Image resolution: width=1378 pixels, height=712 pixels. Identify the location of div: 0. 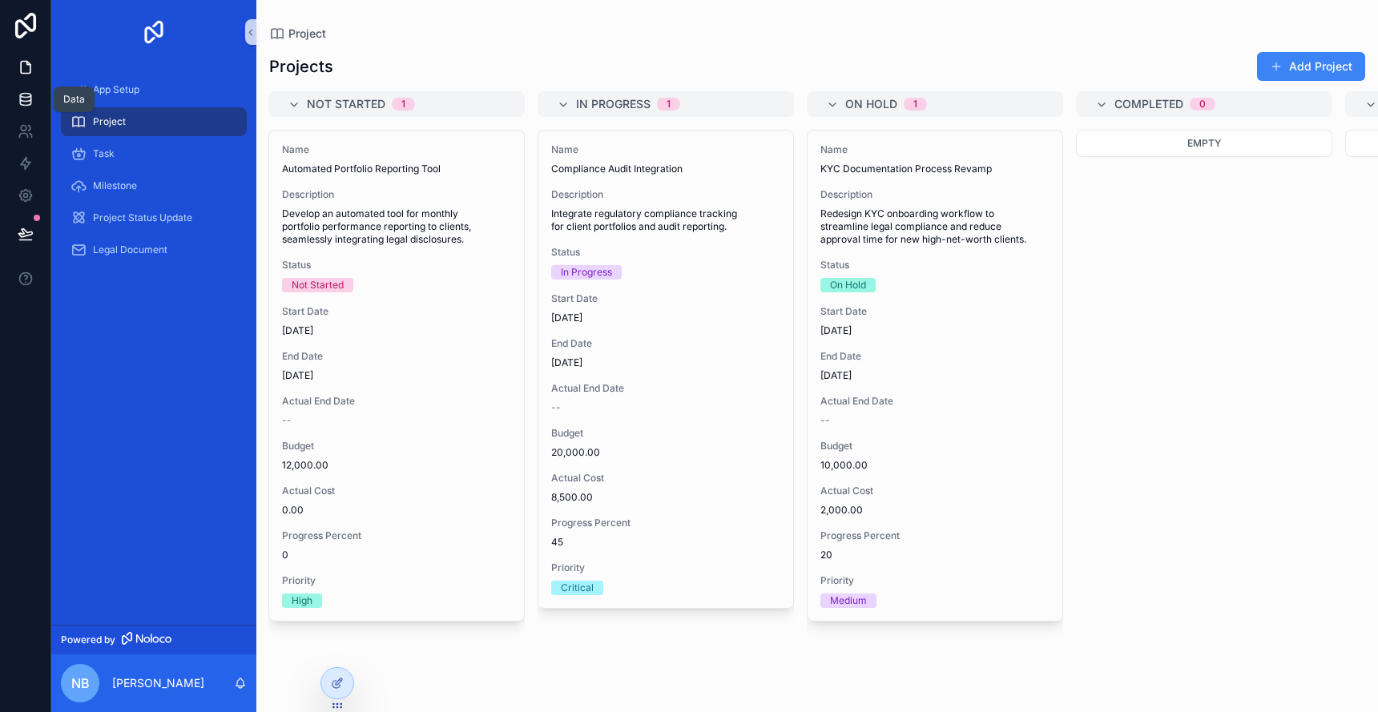
(1202, 104).